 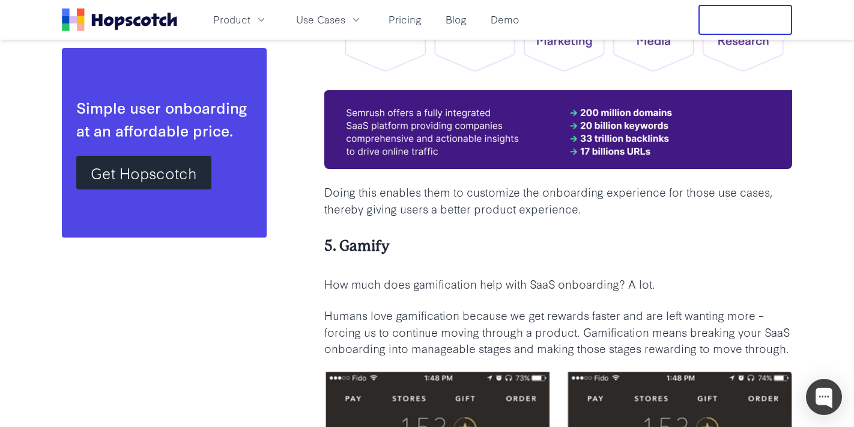 I want to click on button: Free Trial, so click(x=745, y=20).